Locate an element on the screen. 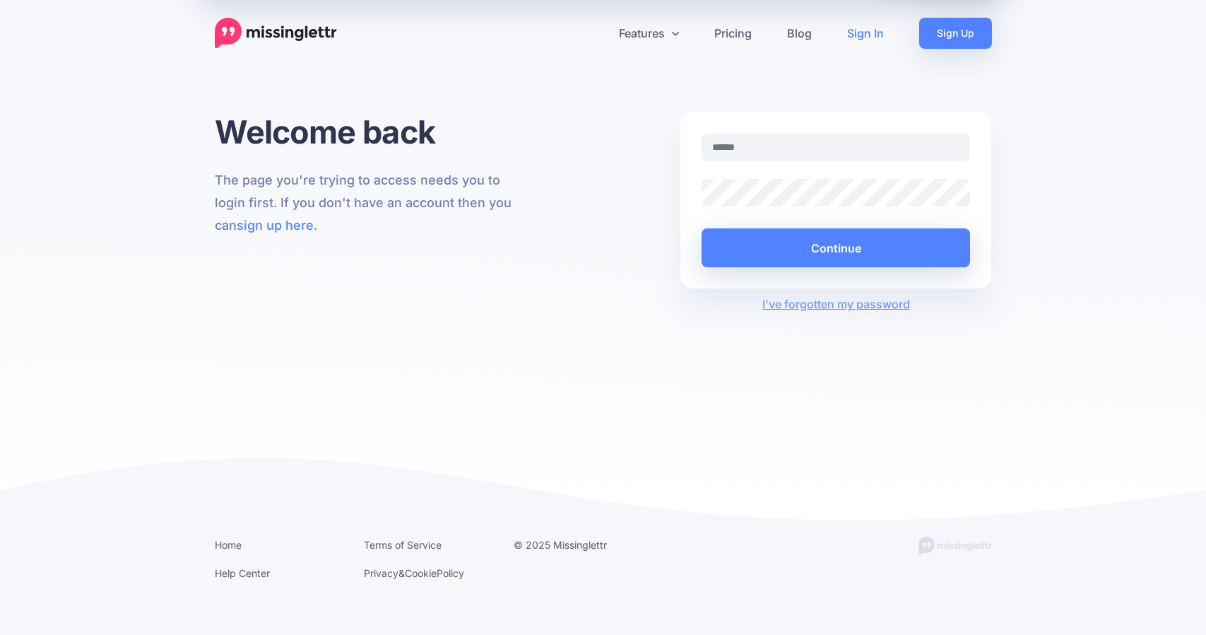  a: Features is located at coordinates (649, 33).